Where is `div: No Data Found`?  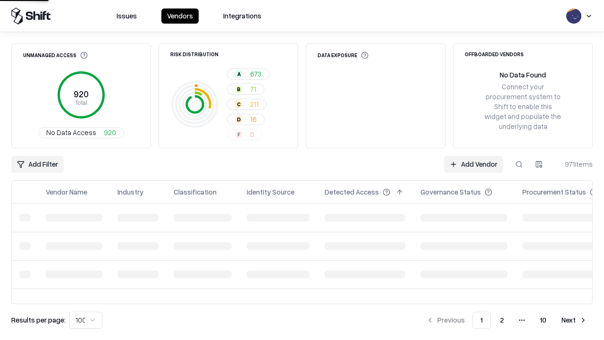
div: No Data Found is located at coordinates (523, 75).